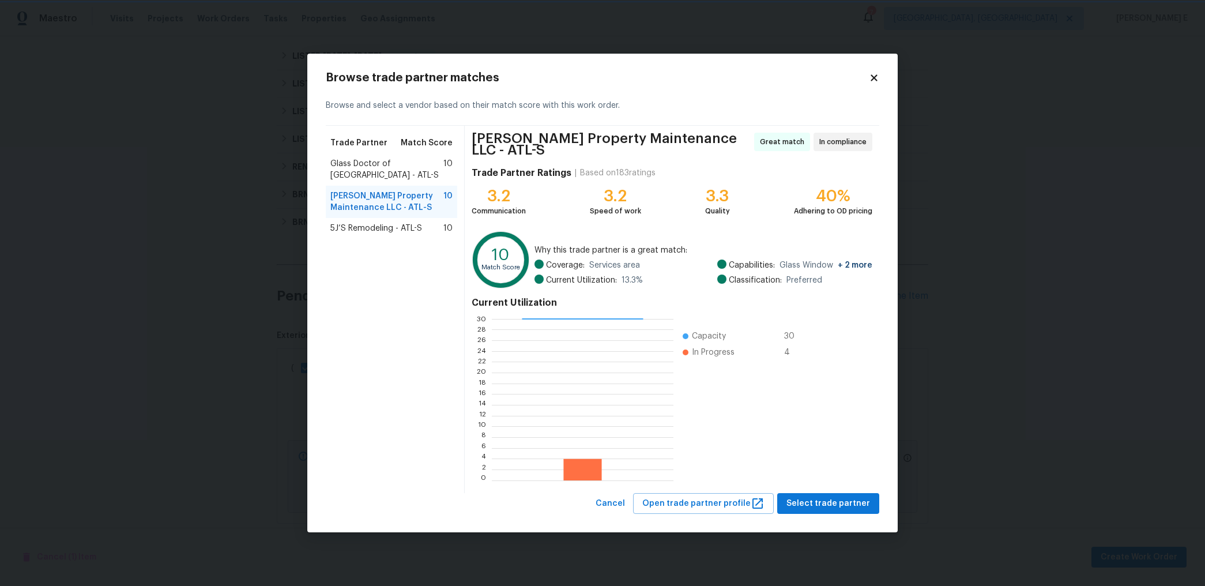 This screenshot has height=586, width=1205. Describe the element at coordinates (833, 196) in the screenshot. I see `div: 40%` at that location.